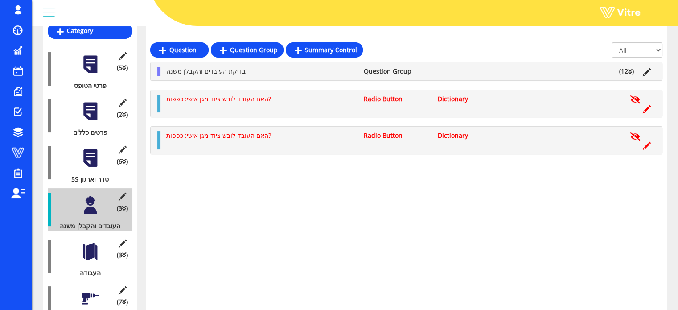  Describe the element at coordinates (626, 71) in the screenshot. I see `li: (12 )` at that location.